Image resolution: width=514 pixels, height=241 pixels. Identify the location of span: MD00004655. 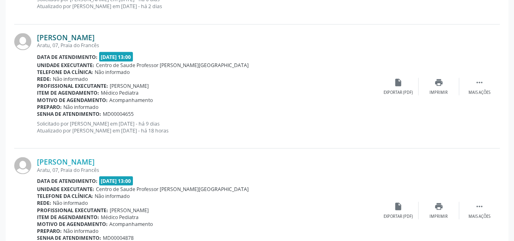
(118, 113).